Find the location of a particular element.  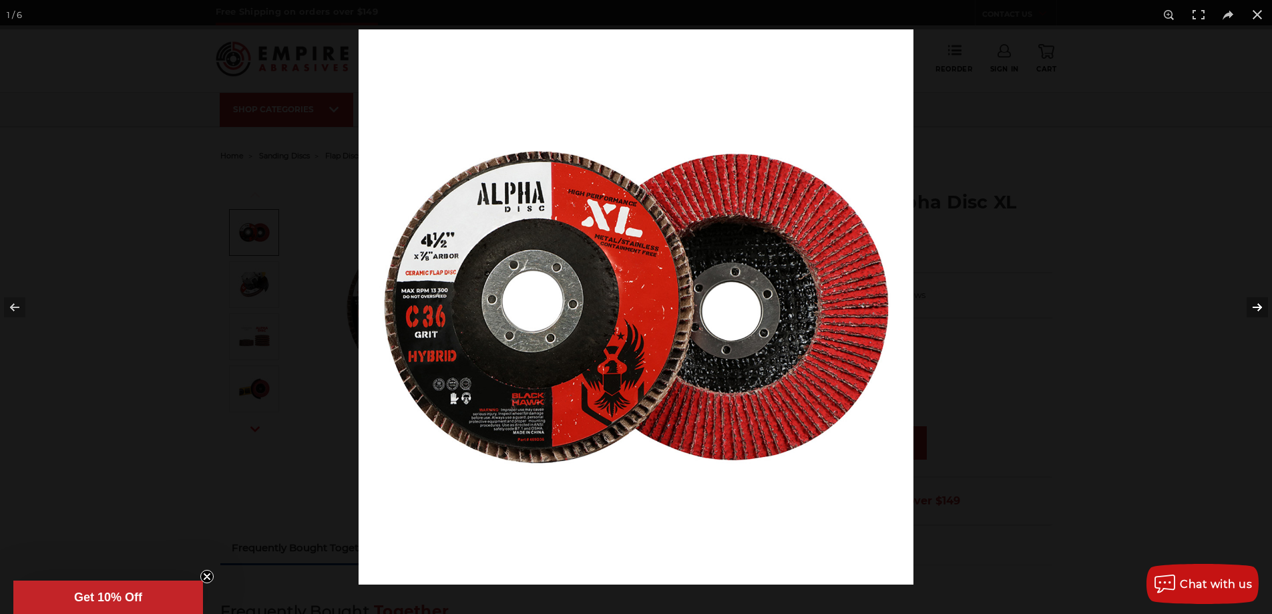

button: Next (arrow right) is located at coordinates (1248, 307).